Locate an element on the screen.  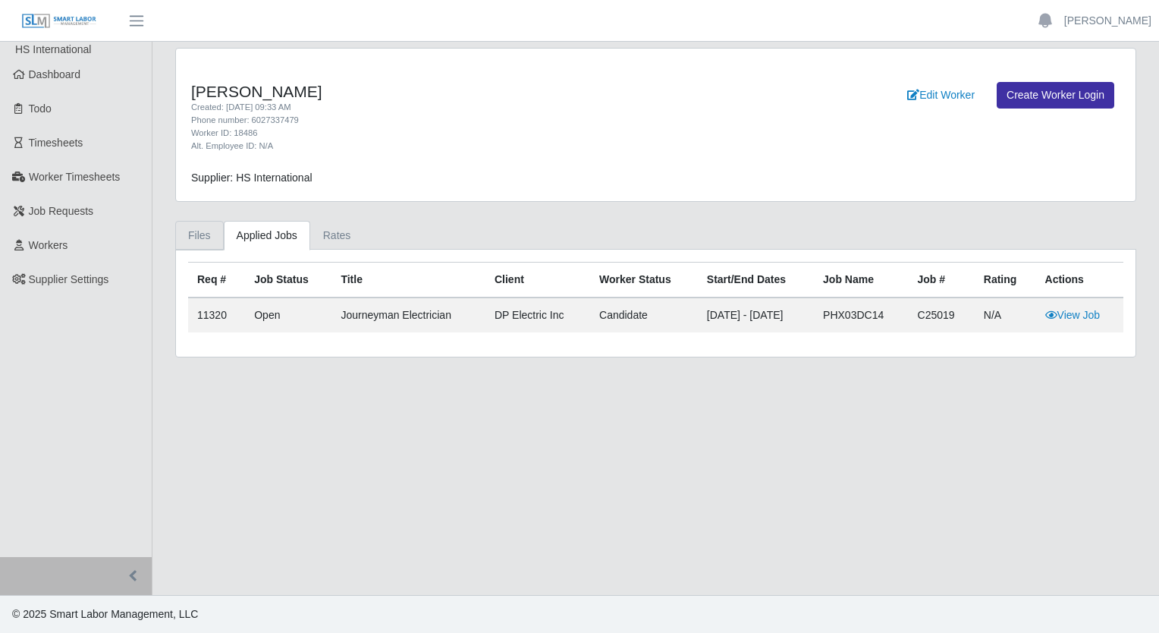
th: Worker Status is located at coordinates (644, 280).